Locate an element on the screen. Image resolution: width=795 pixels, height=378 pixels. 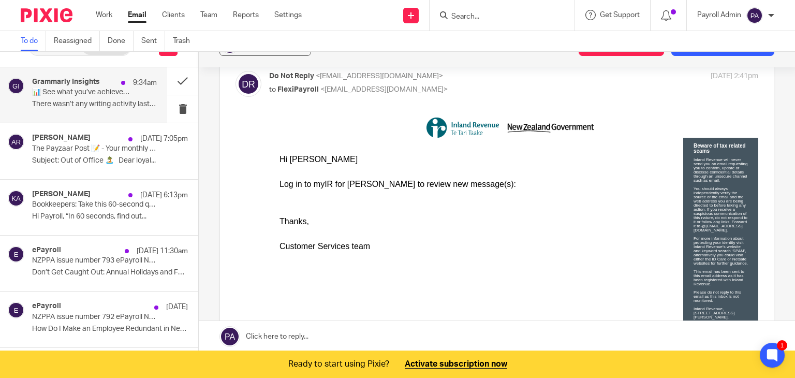
p: Don’t Get Caught Out: Annual Holidays and FBAPS... is located at coordinates (110, 272).